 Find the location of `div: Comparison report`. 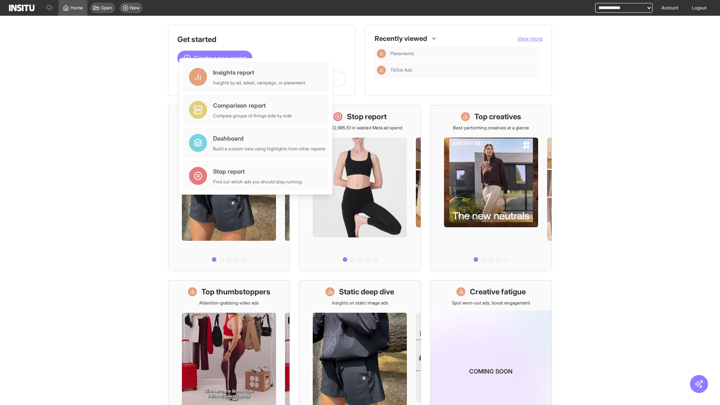

div: Comparison report is located at coordinates (252, 105).